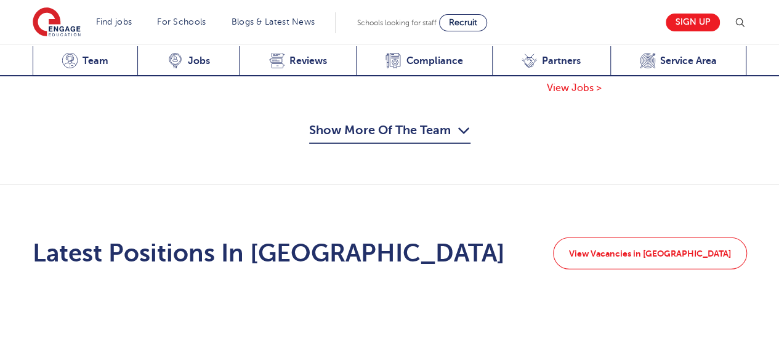  I want to click on img: Engage Education, so click(57, 23).